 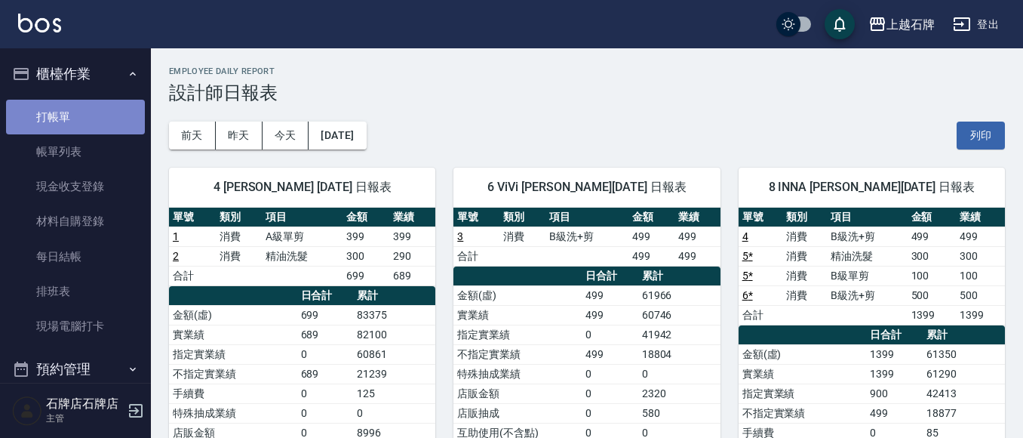 What do you see at coordinates (587, 71) in the screenshot?
I see `h2: Employee Daily Report` at bounding box center [587, 71].